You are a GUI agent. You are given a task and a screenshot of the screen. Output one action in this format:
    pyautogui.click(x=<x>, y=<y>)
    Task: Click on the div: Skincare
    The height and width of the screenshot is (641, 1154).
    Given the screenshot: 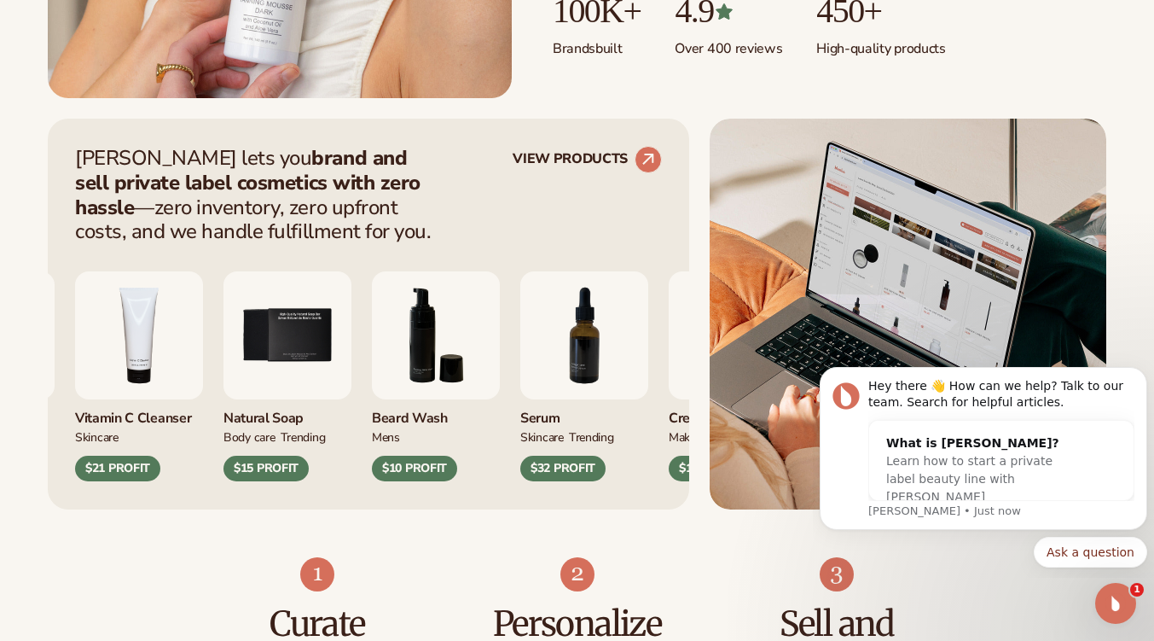 What is the action you would take?
    pyautogui.click(x=96, y=436)
    